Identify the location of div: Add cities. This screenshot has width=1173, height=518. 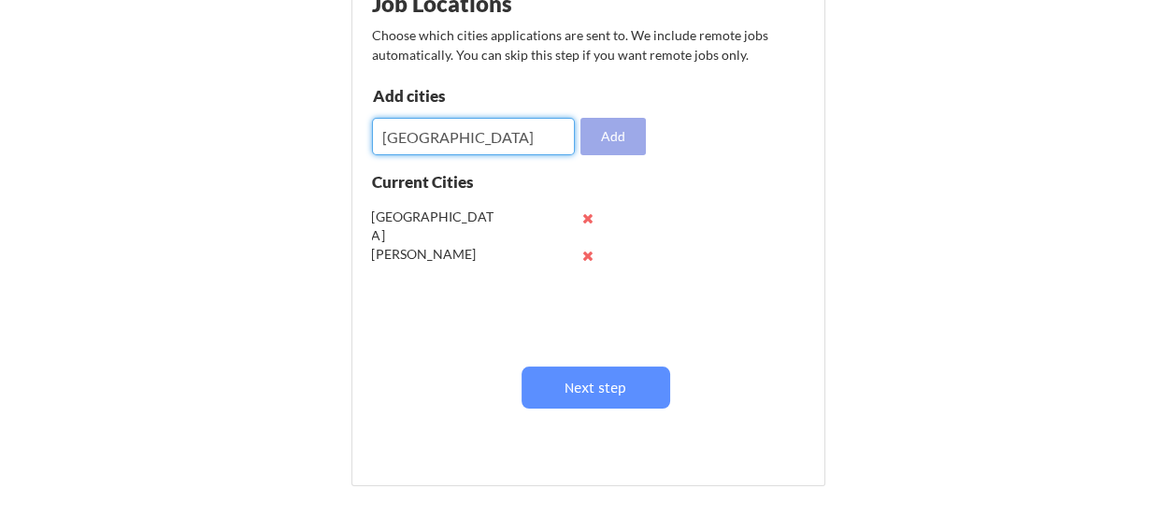
(469, 95).